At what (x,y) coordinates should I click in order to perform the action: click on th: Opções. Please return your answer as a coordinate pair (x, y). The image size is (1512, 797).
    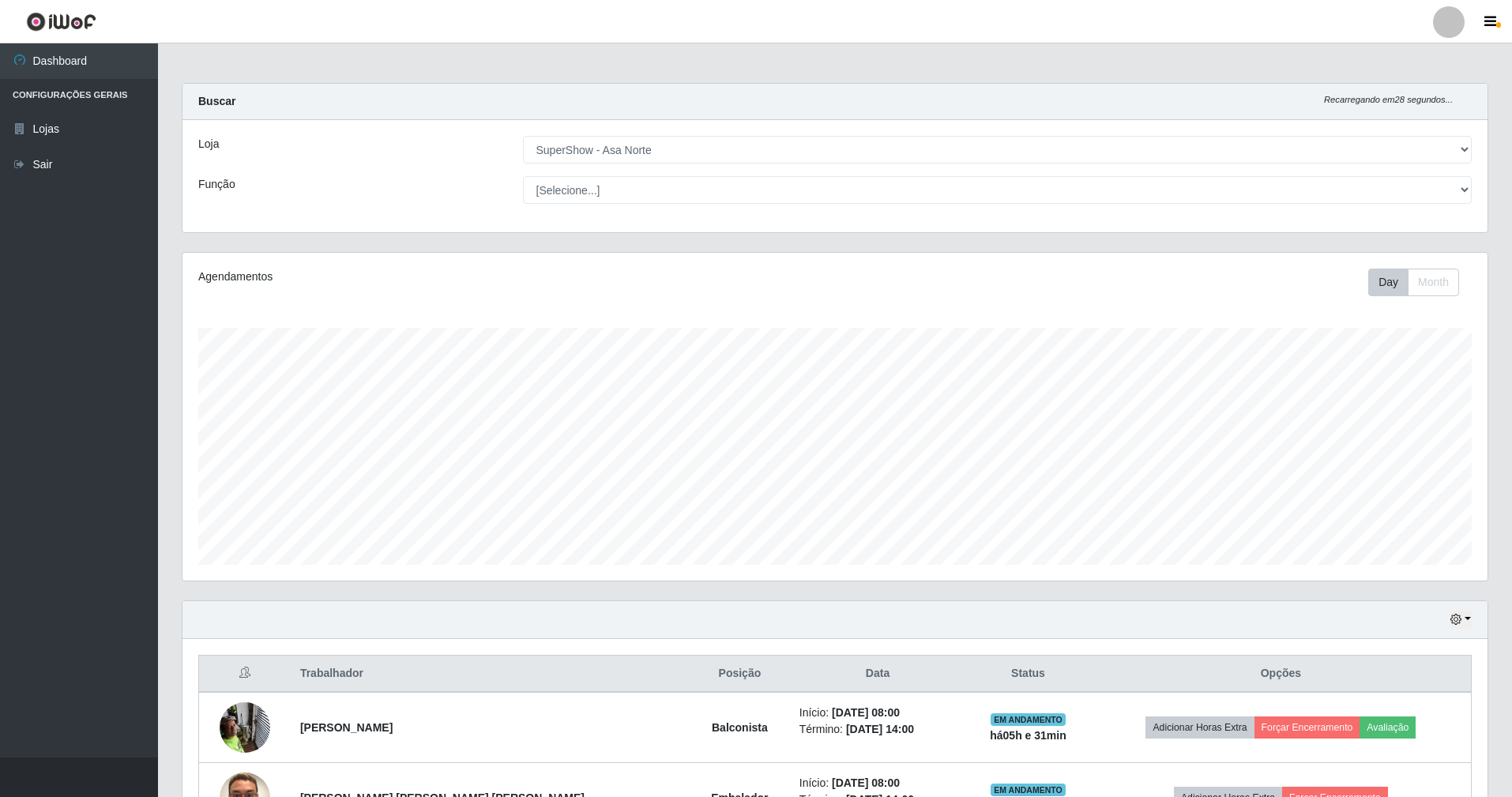
    Looking at the image, I should click on (1281, 674).